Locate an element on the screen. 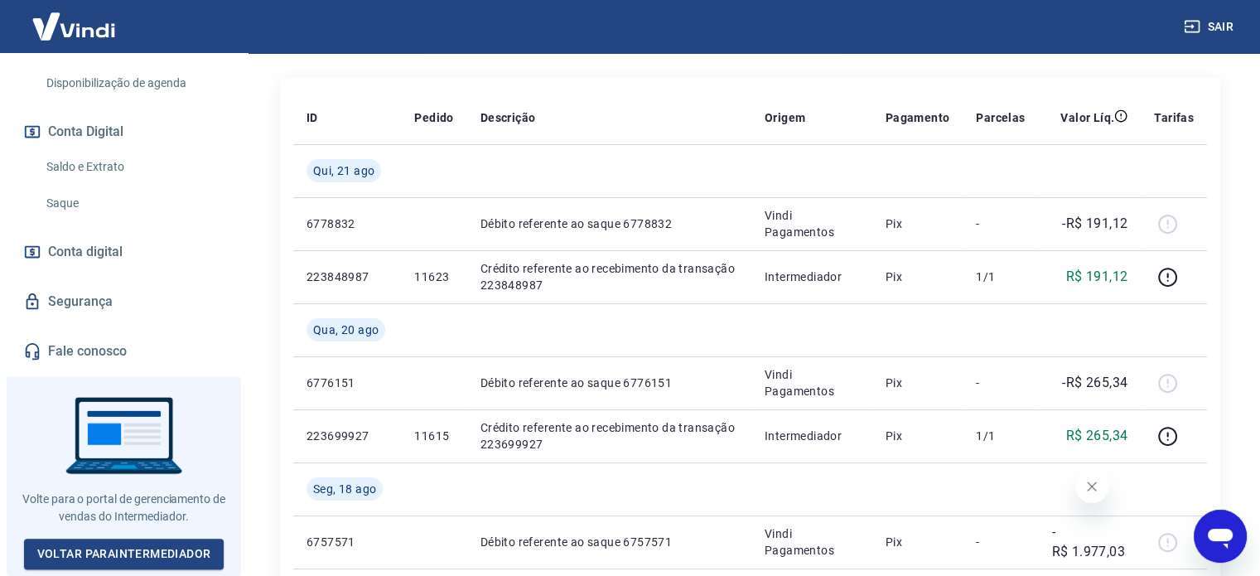  a: Voltar paraIntermediador is located at coordinates (124, 553).